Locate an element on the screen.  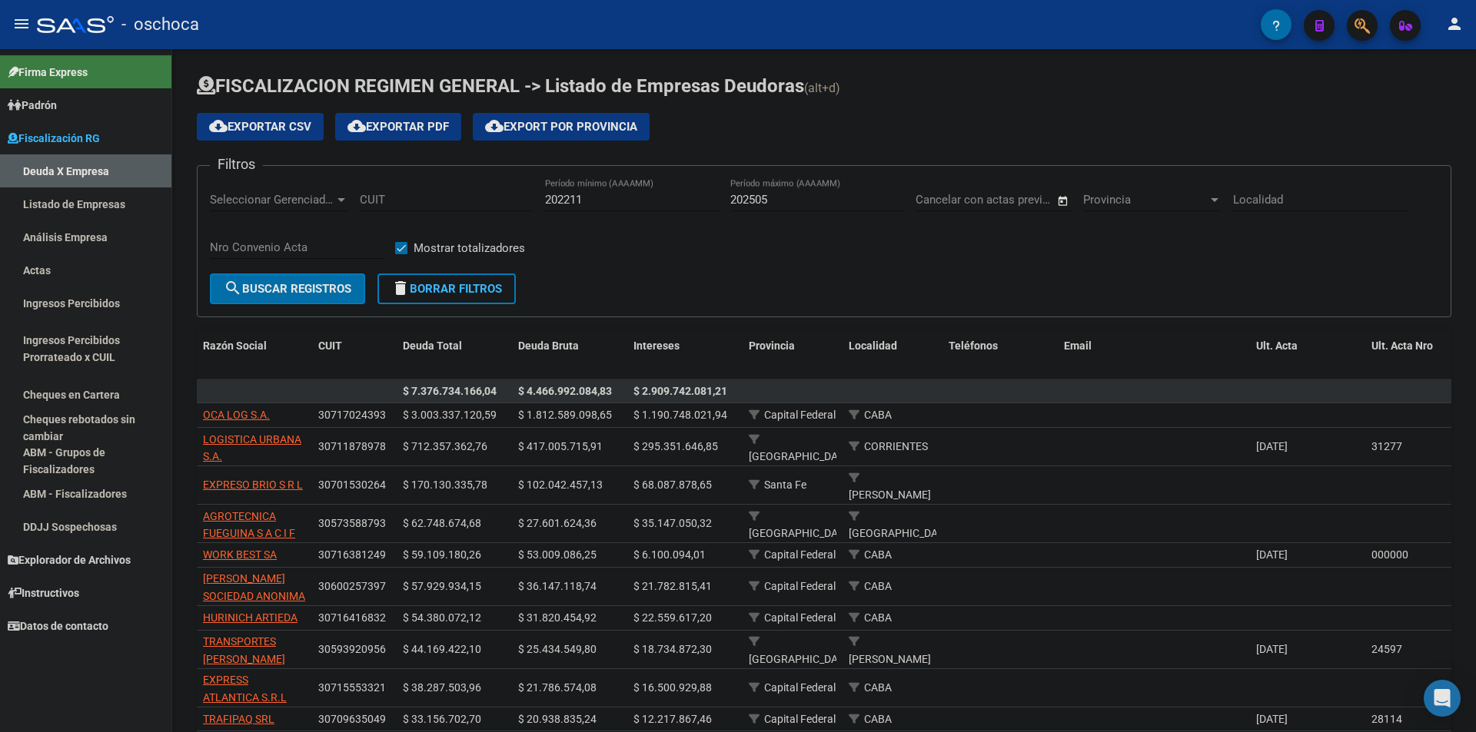
span: Seleccionar Gerenciador is located at coordinates (272, 200).